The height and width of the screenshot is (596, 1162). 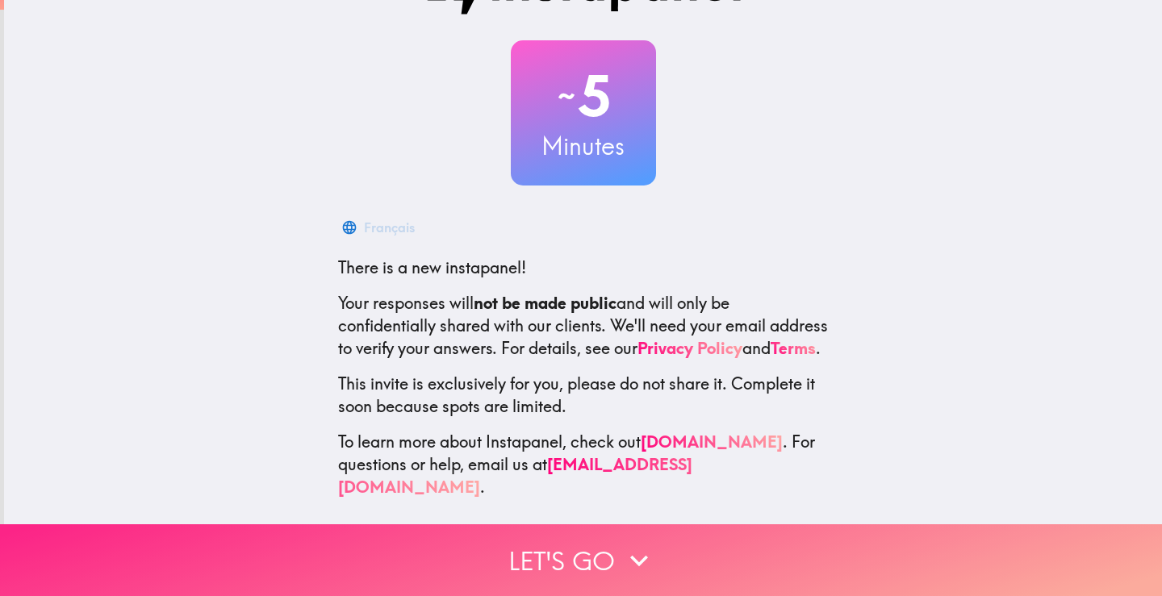 I want to click on p: This invite is exclusively for you, please do not share it. Complete it soon because spots are li..., so click(x=584, y=396).